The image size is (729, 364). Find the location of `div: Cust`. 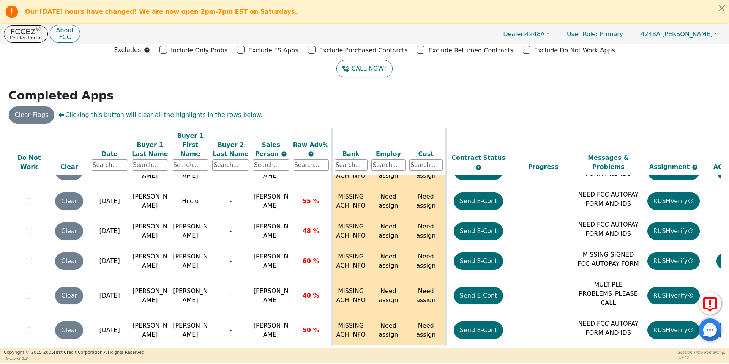

div: Cust is located at coordinates (426, 154).